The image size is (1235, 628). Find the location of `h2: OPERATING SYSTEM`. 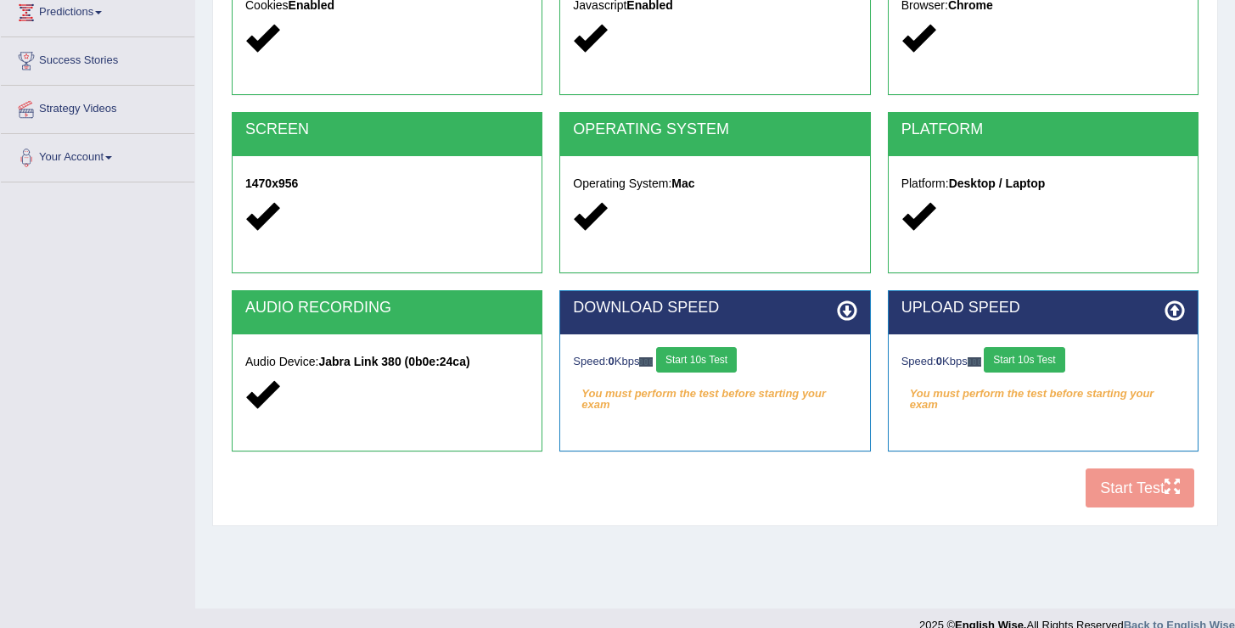

h2: OPERATING SYSTEM is located at coordinates (714, 130).